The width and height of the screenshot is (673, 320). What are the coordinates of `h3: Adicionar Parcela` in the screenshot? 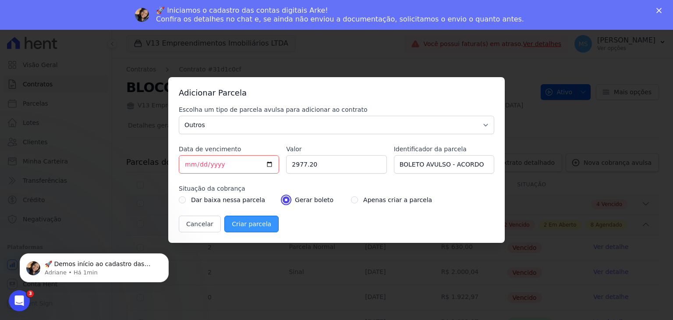 It's located at (337, 93).